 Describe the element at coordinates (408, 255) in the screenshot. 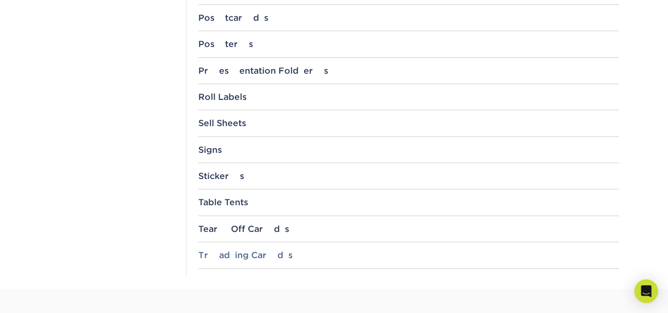

I see `div: Trading Cards` at that location.